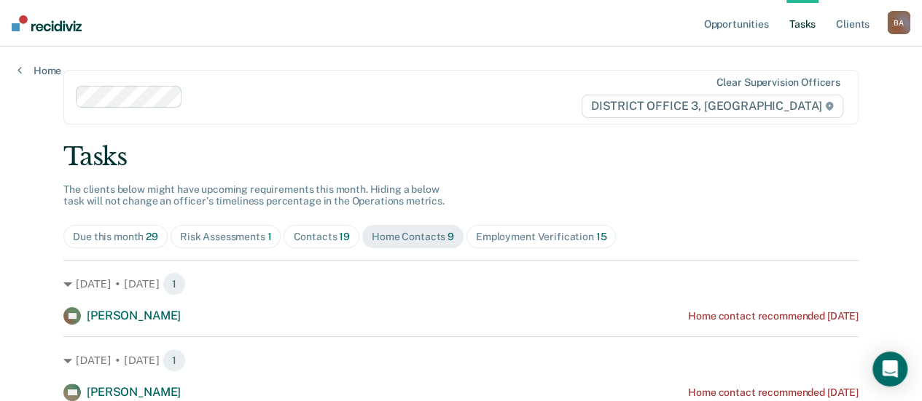  What do you see at coordinates (450, 237) in the screenshot?
I see `span: 9` at bounding box center [450, 237].